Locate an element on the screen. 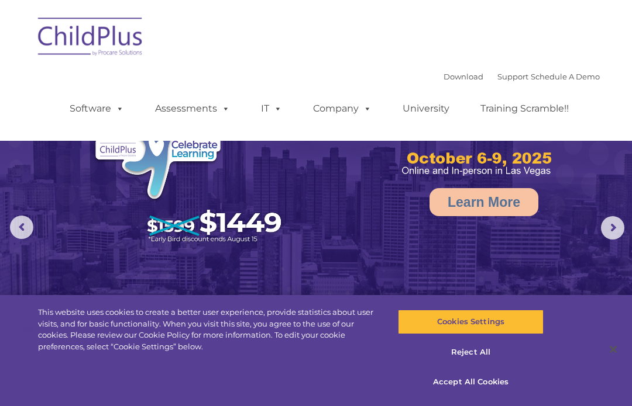 The width and height of the screenshot is (632, 406). div: This website uses cookies to create a better user experience, provide statistics about user visit... is located at coordinates (208, 330).